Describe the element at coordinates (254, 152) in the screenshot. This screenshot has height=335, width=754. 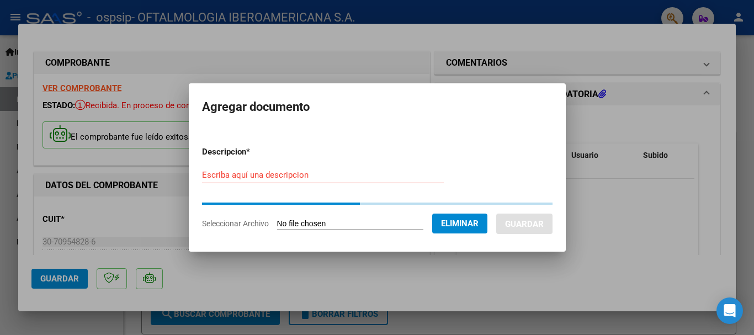
I see `p: Descripcion` at that location.